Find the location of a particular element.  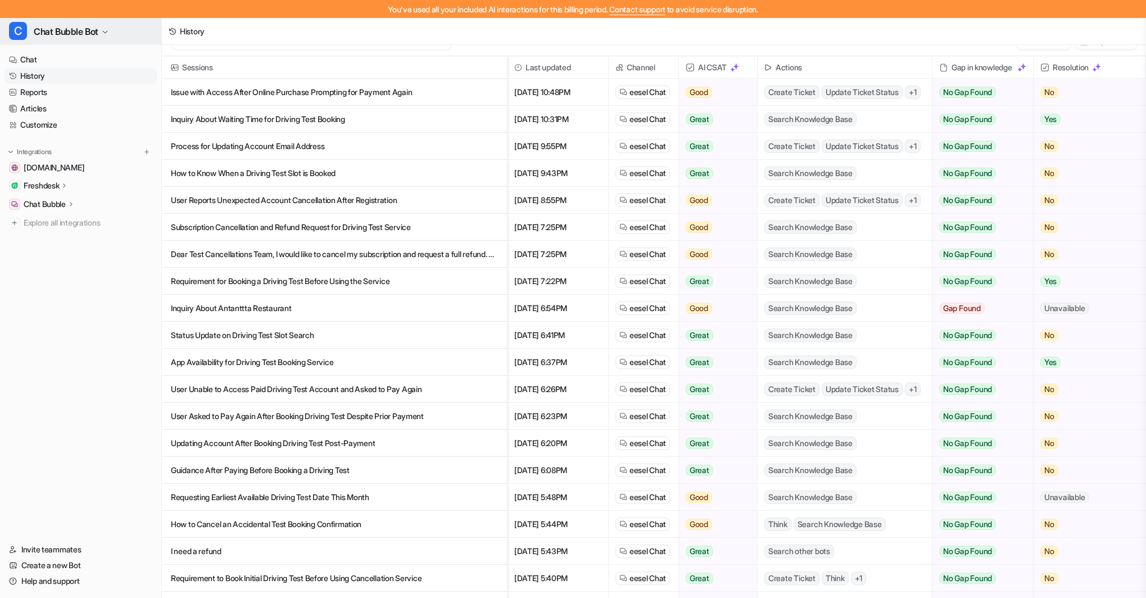

button: Yes is located at coordinates (1085, 281).